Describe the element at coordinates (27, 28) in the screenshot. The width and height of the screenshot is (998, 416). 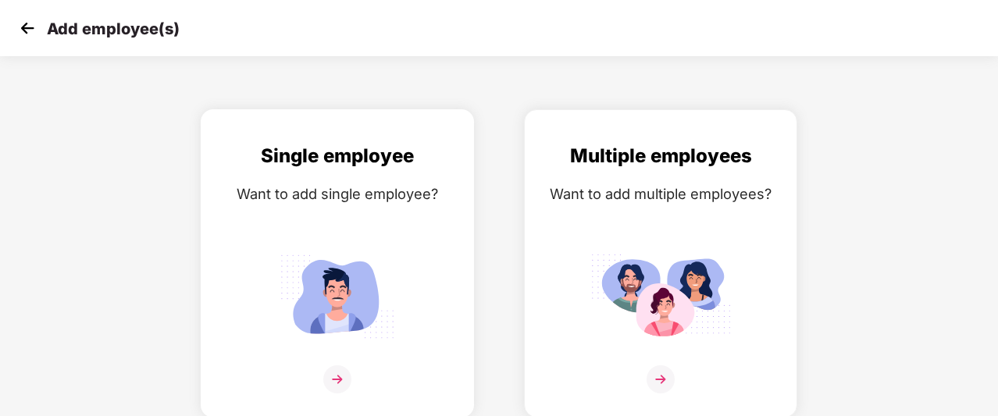
I see `img: svg+xml;base64,PHN2ZyB4bWxucz0iaHR0cDovL3d3dy53My5vcmcvMjAwMC9zdmciIHdpZHRoPSIzMCIgaGVpZ2h0PSIzMC...` at that location.